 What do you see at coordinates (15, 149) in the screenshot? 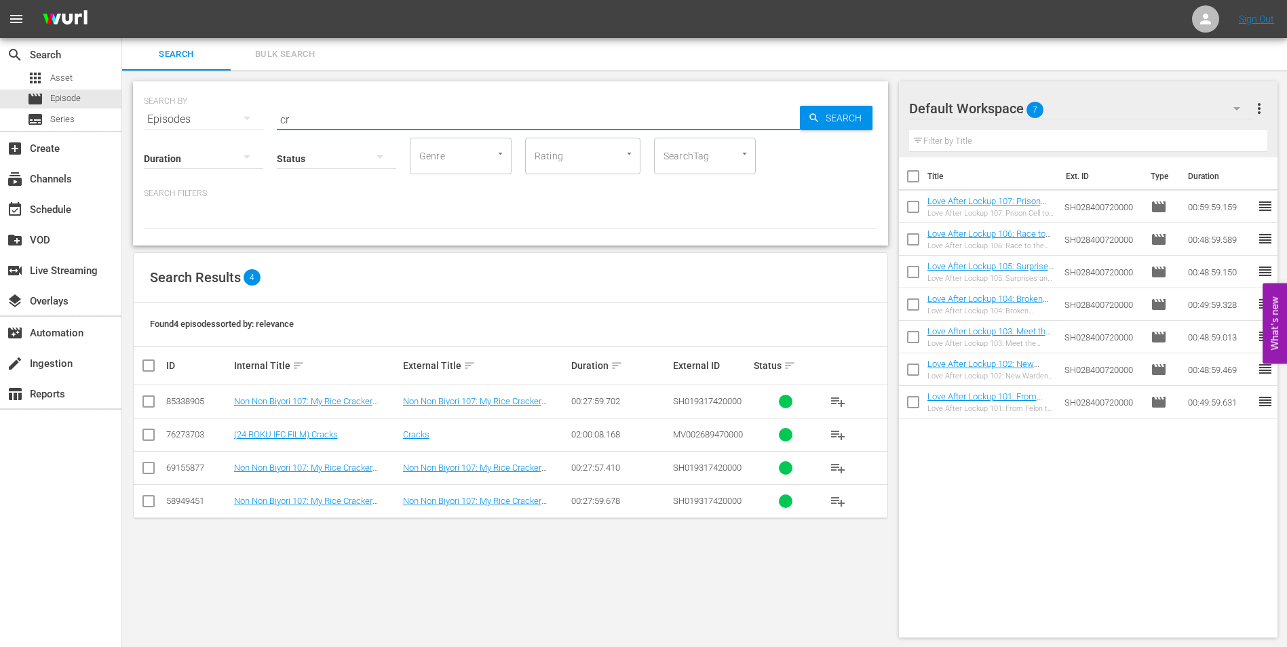
I see `span: Create` at bounding box center [15, 149].